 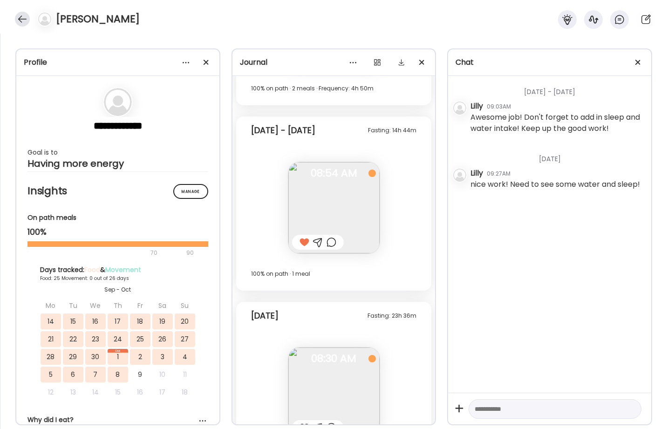 What do you see at coordinates (73, 392) in the screenshot?
I see `div: 13` at bounding box center [73, 392].